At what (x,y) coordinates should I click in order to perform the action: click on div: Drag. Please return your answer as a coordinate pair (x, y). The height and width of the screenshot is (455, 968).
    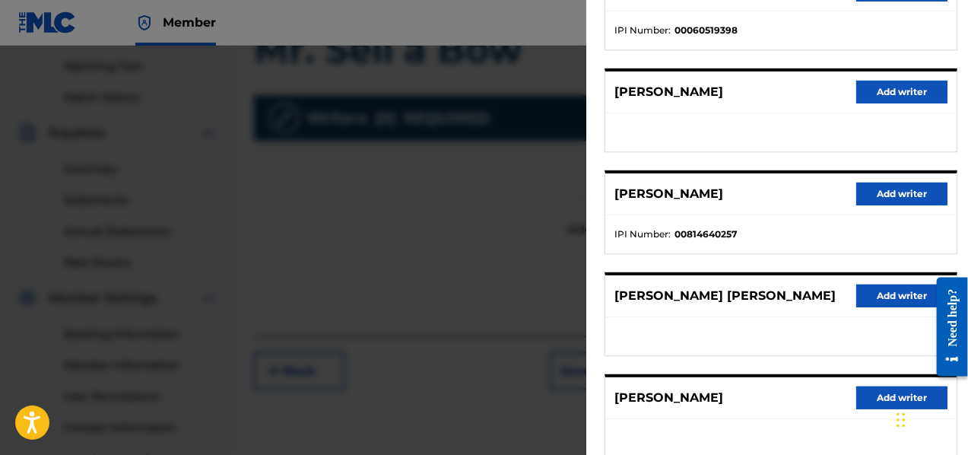
    Looking at the image, I should click on (901, 420).